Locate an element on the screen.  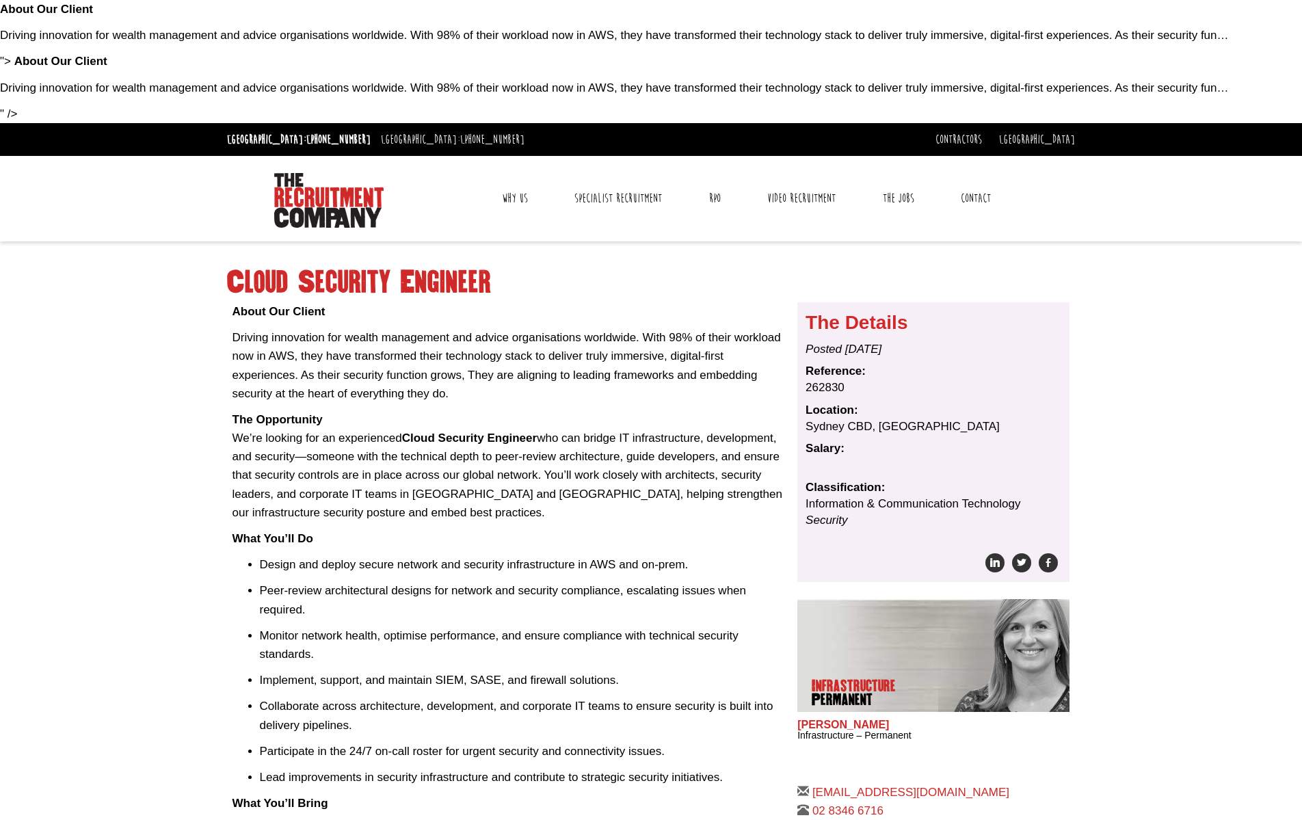
dt: Reference: is located at coordinates (933, 371).